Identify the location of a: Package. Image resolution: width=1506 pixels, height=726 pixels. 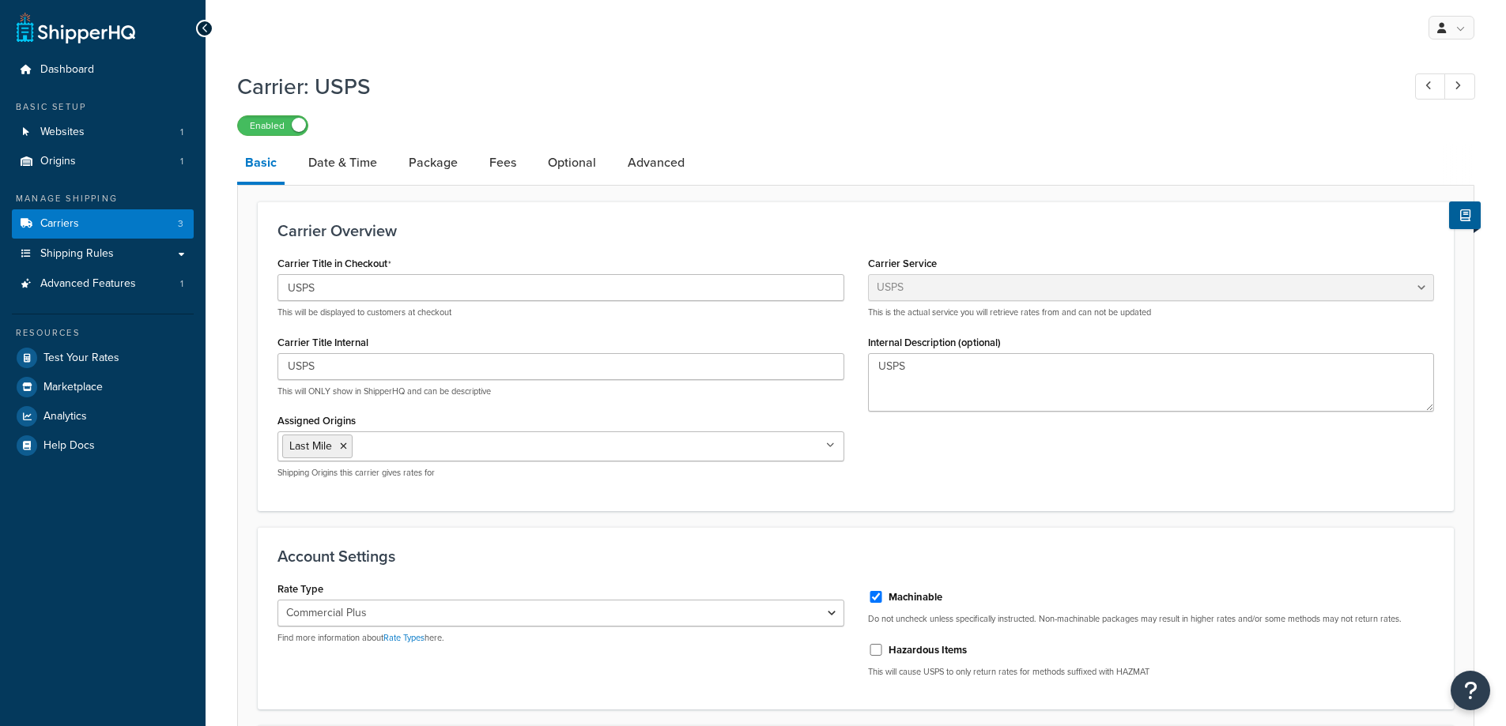
(433, 163).